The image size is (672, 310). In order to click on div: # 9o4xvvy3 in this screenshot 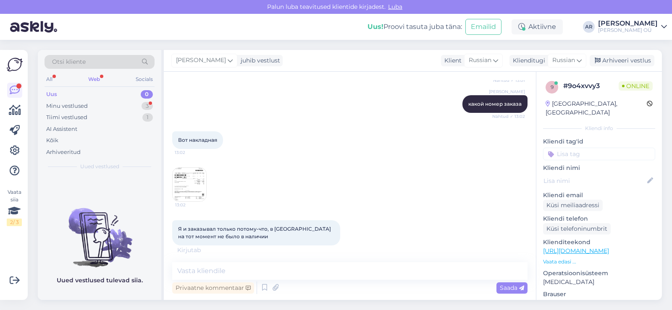, I will do `click(591, 86)`.